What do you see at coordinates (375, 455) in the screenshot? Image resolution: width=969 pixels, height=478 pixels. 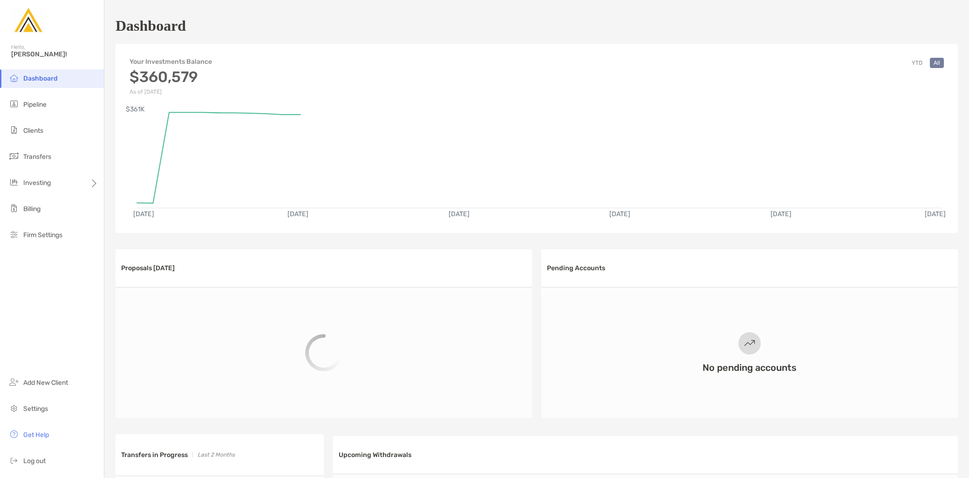 I see `h3: Upcoming Withdrawals` at bounding box center [375, 455].